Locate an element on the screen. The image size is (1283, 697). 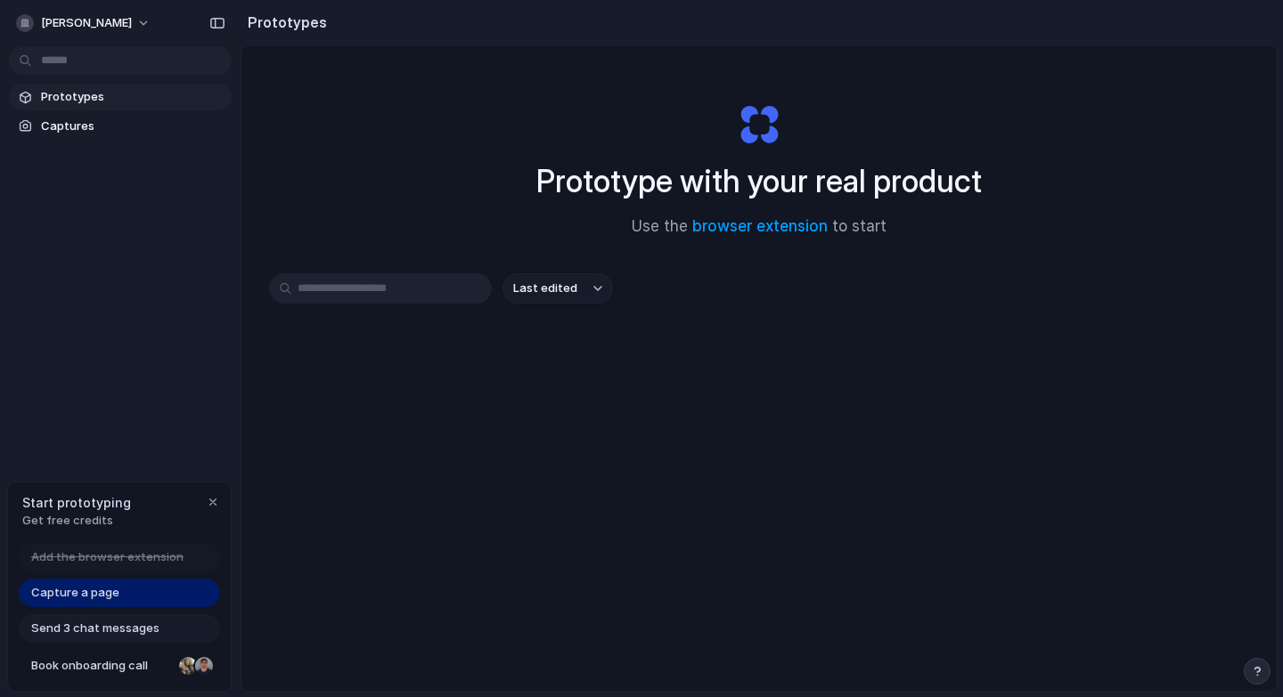
span: Start prototyping is located at coordinates (77, 502).